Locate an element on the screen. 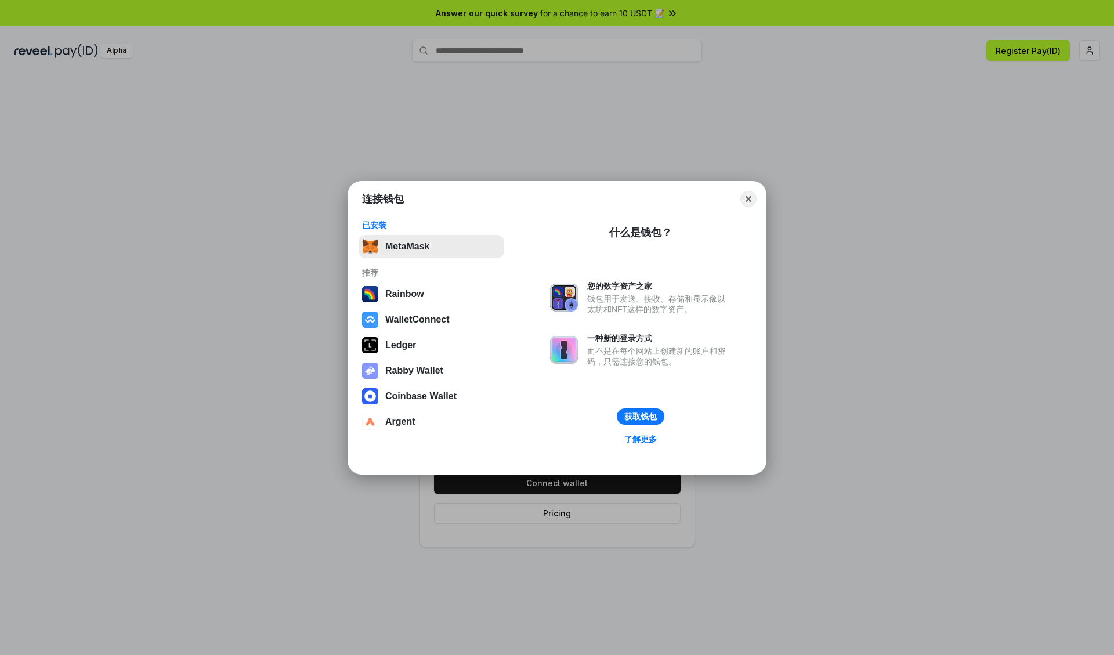  button: Ledger is located at coordinates (431, 345).